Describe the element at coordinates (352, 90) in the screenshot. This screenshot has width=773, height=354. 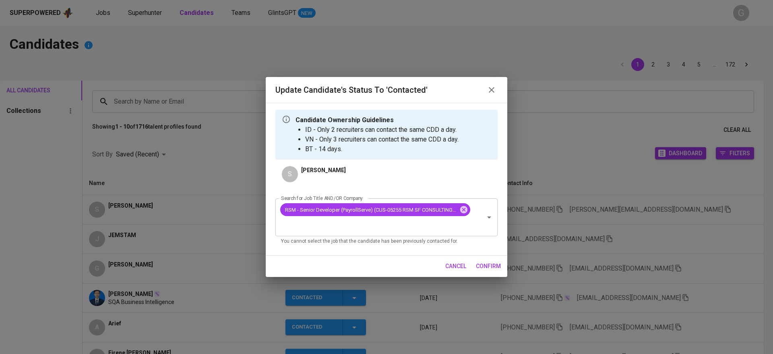
I see `h6: Update Candidate's Status to 'Contacted'` at that location.